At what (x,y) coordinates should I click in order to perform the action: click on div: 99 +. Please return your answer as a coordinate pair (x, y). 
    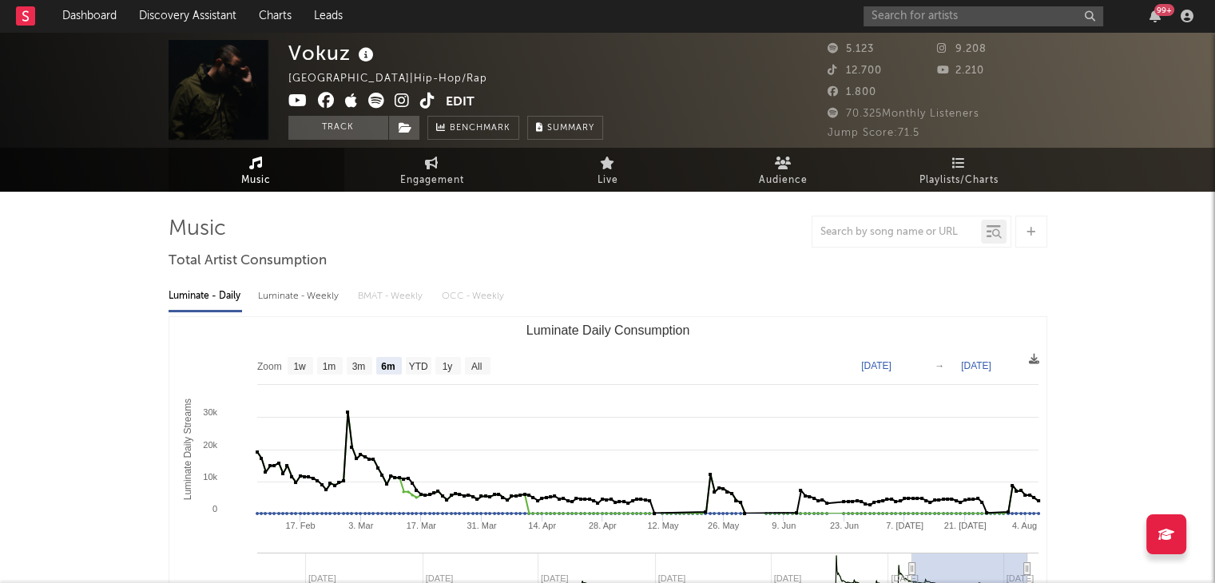
    Looking at the image, I should click on (1164, 10).